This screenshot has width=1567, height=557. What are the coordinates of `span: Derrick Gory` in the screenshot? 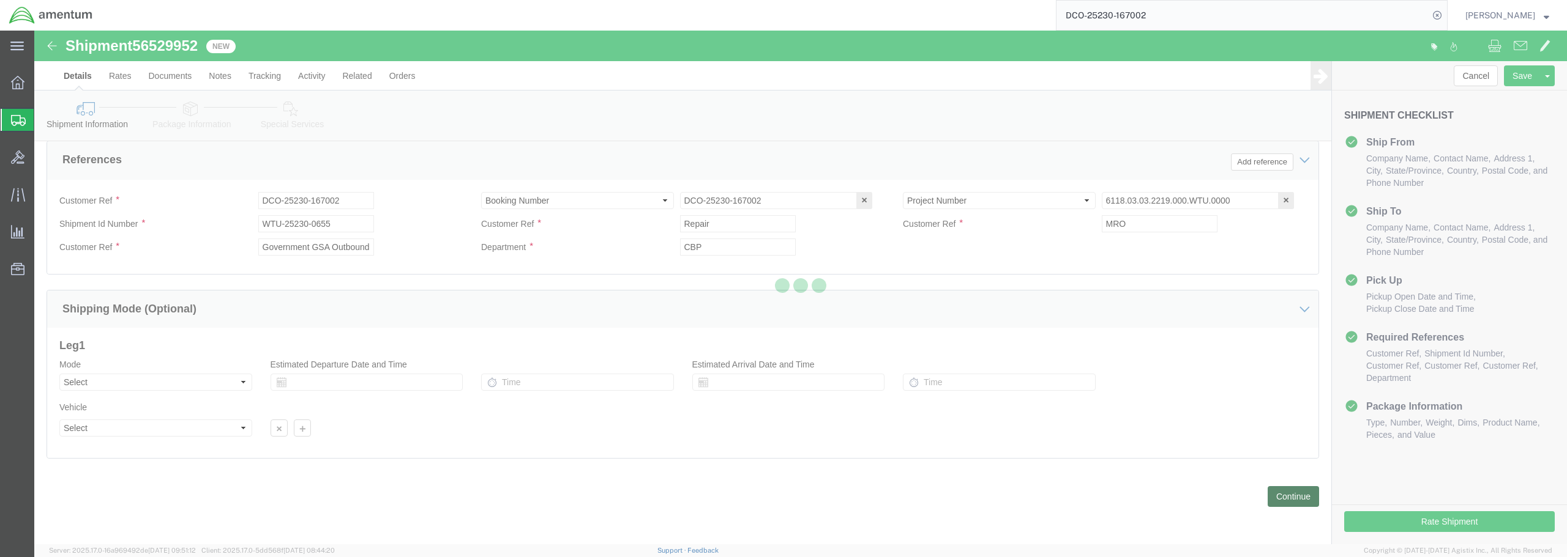 It's located at (1500, 15).